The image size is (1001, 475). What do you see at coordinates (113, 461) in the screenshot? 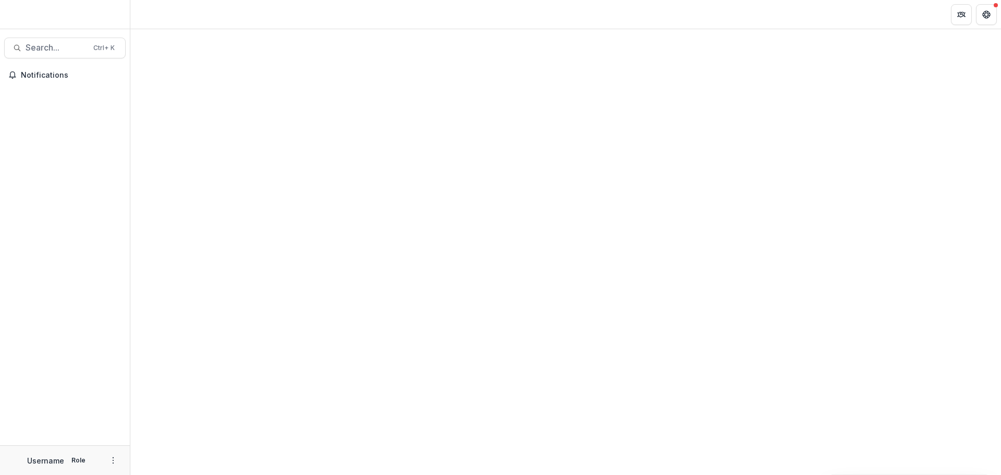
I see `button: More` at bounding box center [113, 461].